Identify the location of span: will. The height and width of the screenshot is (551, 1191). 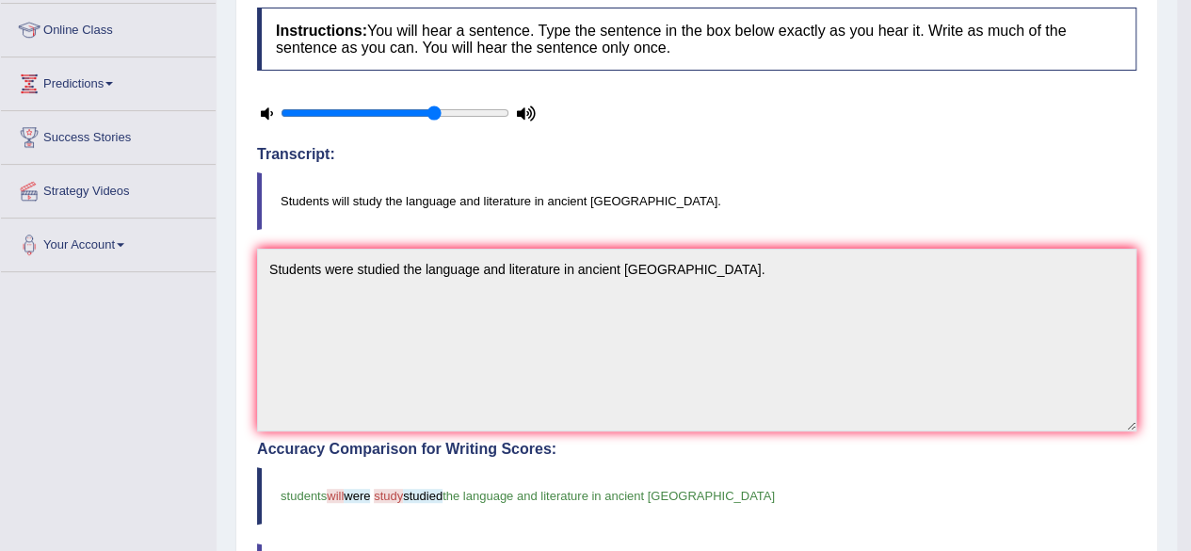
(335, 495).